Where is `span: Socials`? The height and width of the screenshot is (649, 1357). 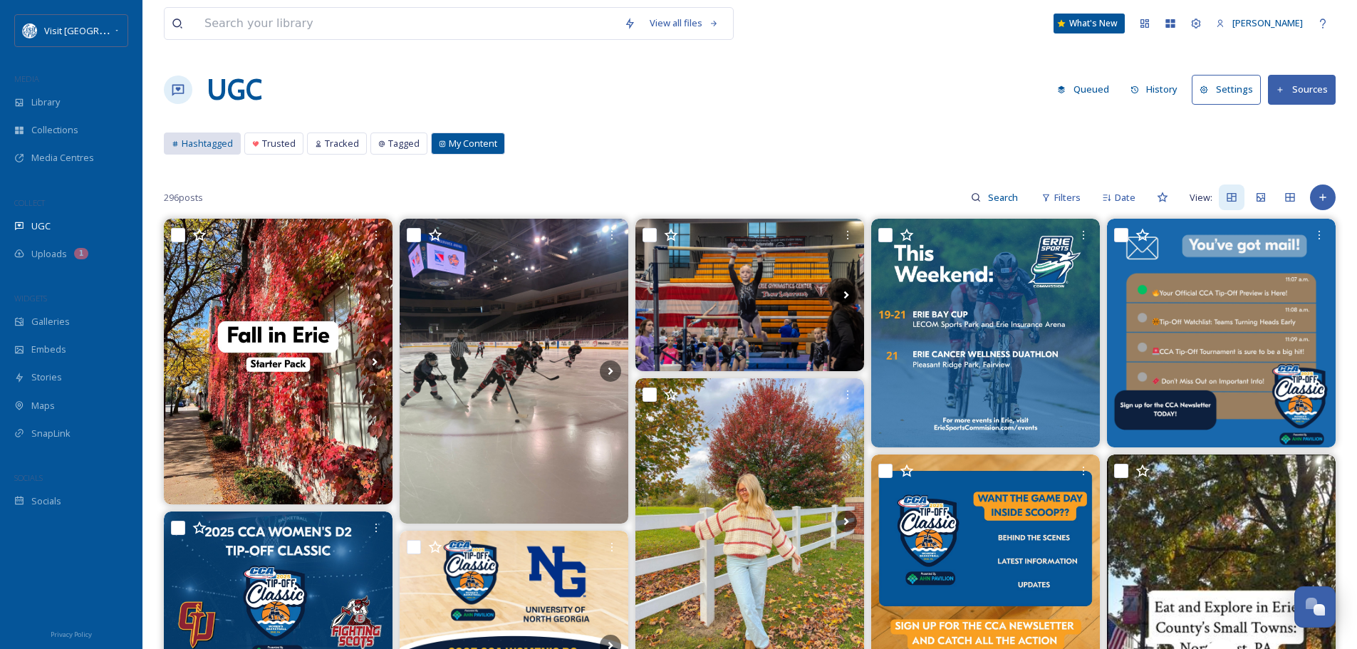
span: Socials is located at coordinates (46, 501).